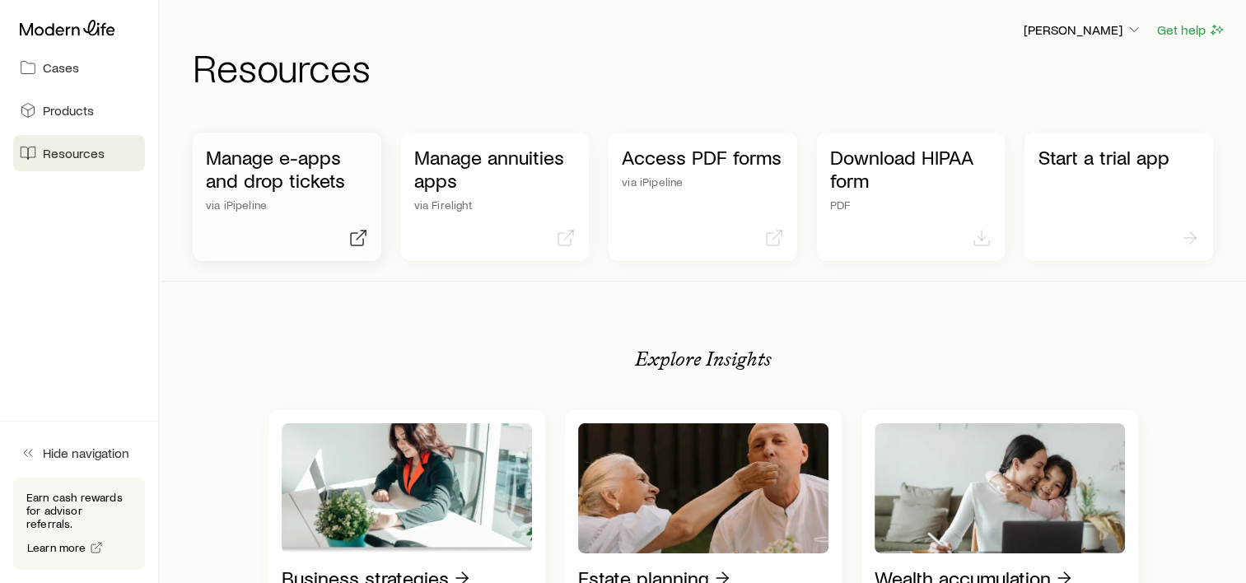  Describe the element at coordinates (79, 524) in the screenshot. I see `div: Earn cash rewards for advisor referrals.Learn more` at that location.